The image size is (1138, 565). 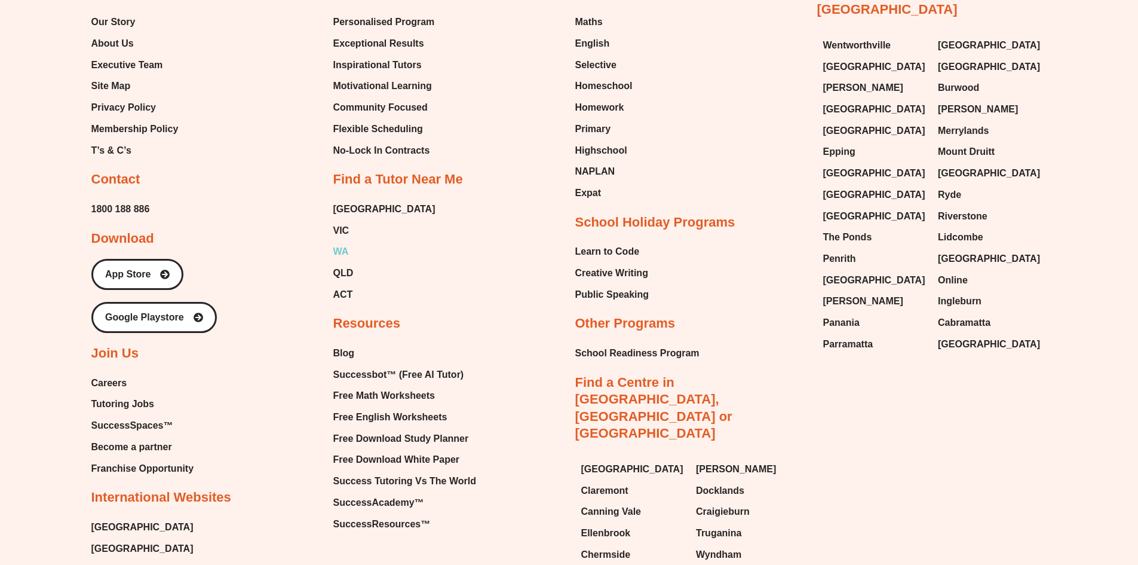 What do you see at coordinates (404, 417) in the screenshot?
I see `a: Free English Worksheets` at bounding box center [404, 417].